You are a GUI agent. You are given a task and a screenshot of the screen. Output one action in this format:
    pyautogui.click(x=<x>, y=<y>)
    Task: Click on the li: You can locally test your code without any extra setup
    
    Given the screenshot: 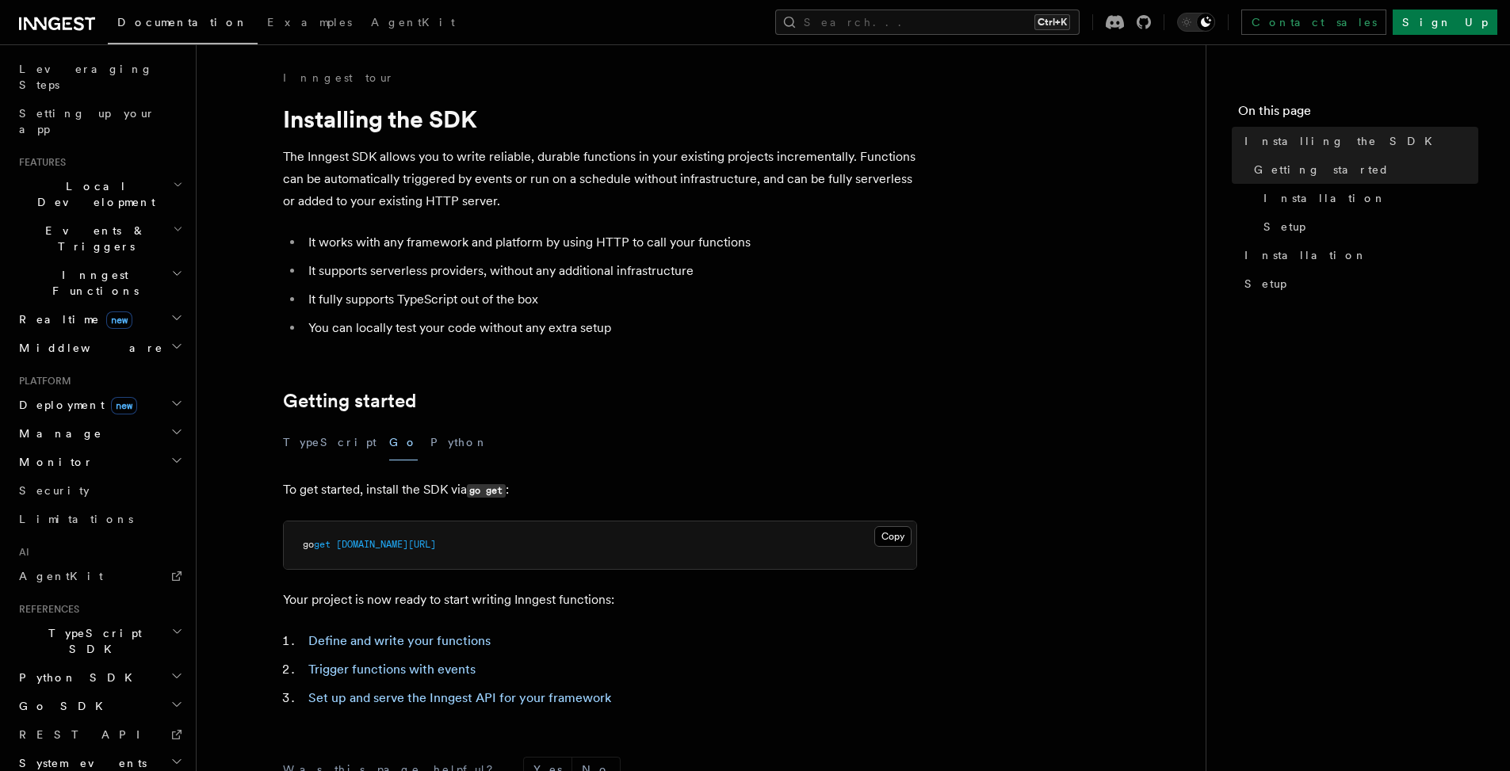 What is the action you would take?
    pyautogui.click(x=611, y=328)
    